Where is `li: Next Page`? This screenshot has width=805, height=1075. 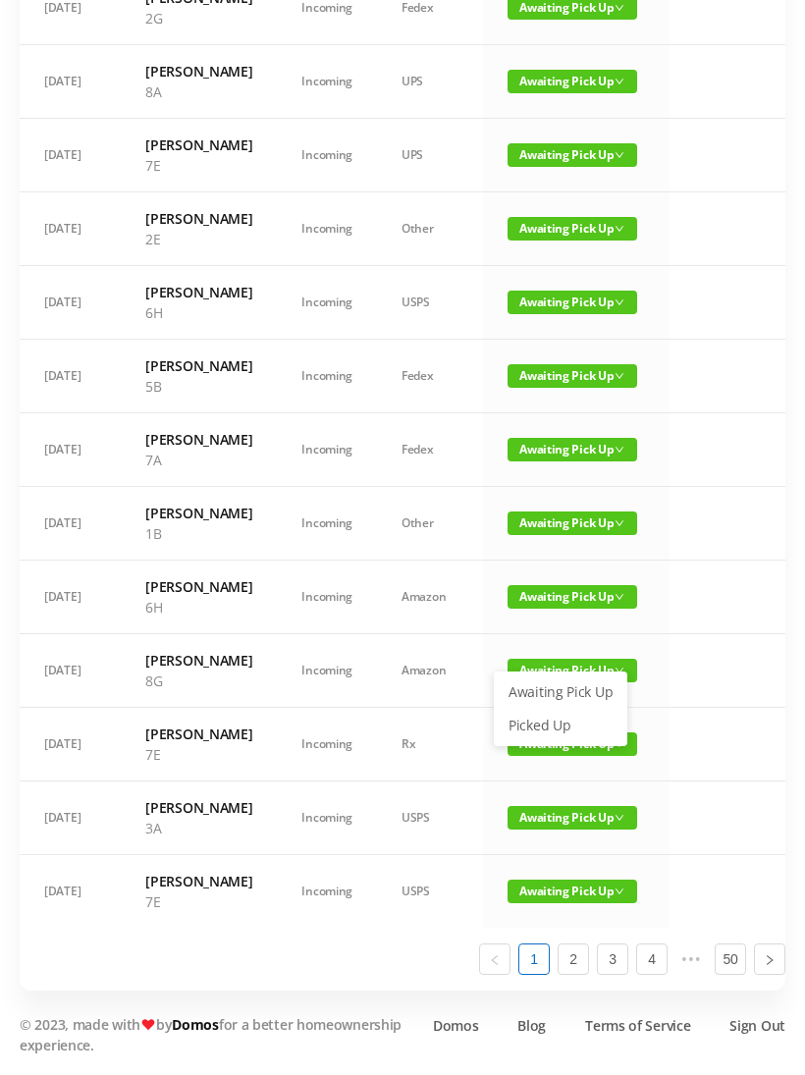
li: Next Page is located at coordinates (770, 960).